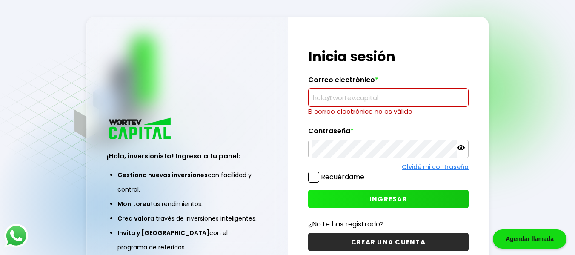 The height and width of the screenshot is (255, 575). Describe the element at coordinates (389, 57) in the screenshot. I see `h1: Inicia sesión` at that location.